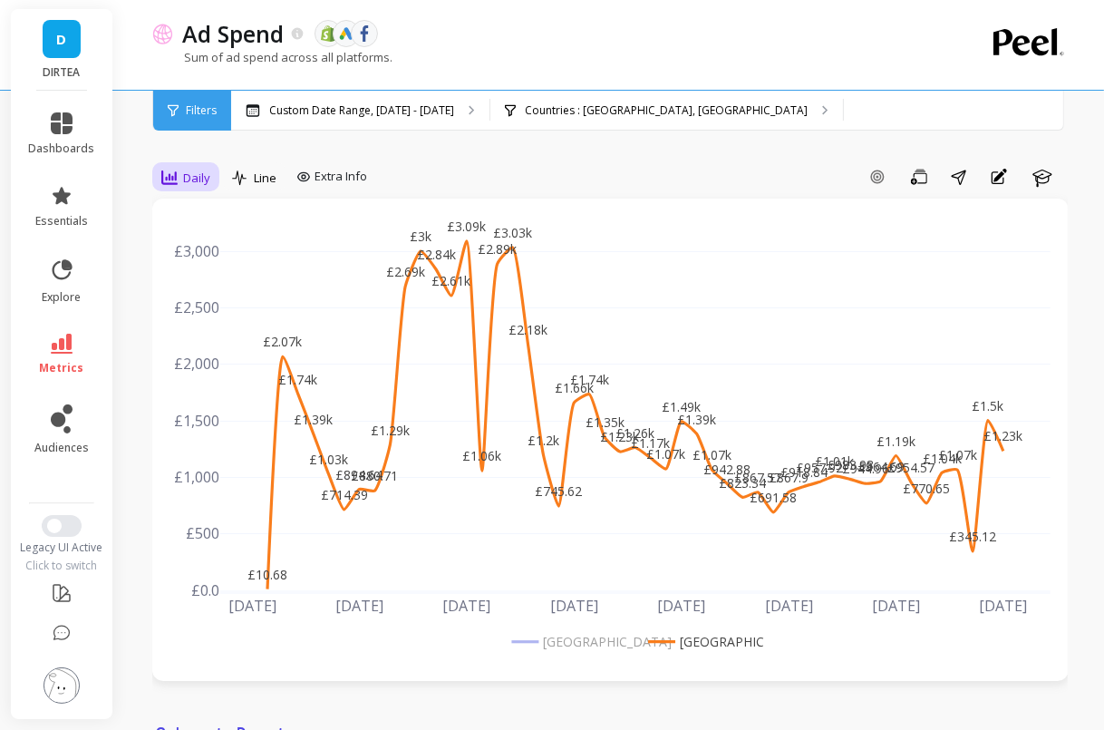 The width and height of the screenshot is (1104, 730). I want to click on span: Extra Info, so click(341, 177).